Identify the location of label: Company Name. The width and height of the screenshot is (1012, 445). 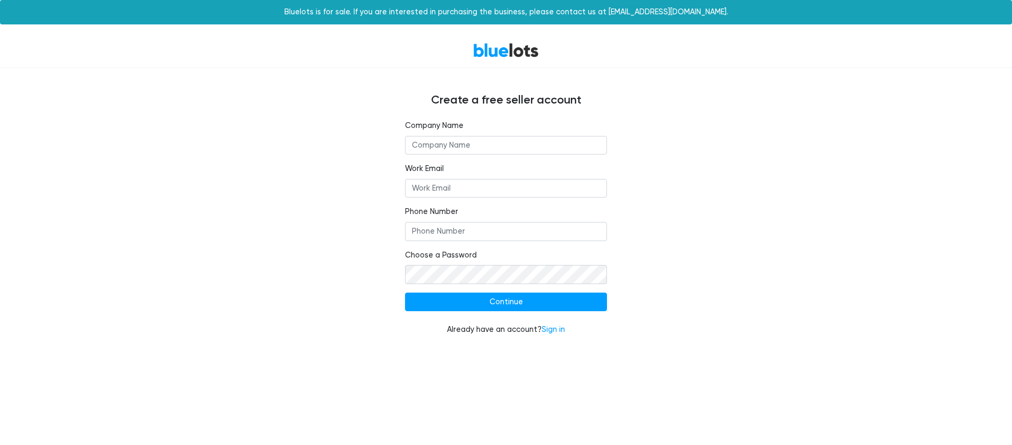
(434, 126).